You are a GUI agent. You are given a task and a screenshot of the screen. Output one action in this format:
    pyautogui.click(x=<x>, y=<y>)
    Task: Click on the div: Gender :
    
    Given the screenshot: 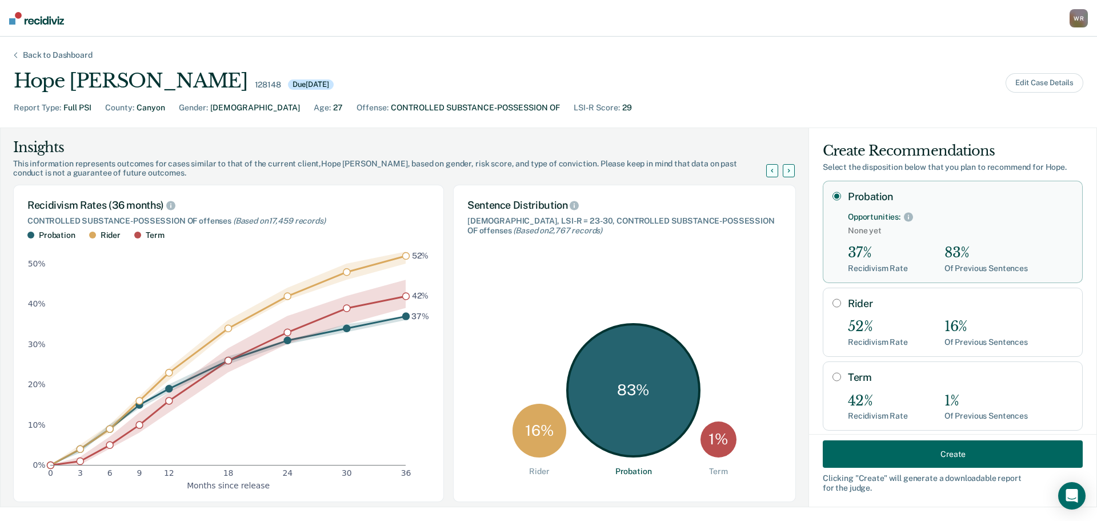 What is the action you would take?
    pyautogui.click(x=193, y=107)
    